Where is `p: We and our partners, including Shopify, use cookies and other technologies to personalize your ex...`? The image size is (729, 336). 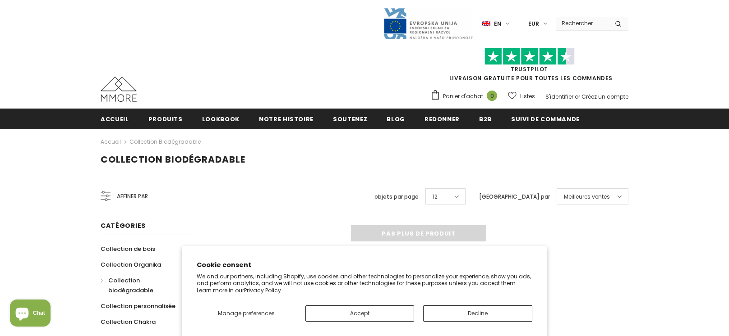 p: We and our partners, including Shopify, use cookies and other technologies to personalize your ex... is located at coordinates (364, 284).